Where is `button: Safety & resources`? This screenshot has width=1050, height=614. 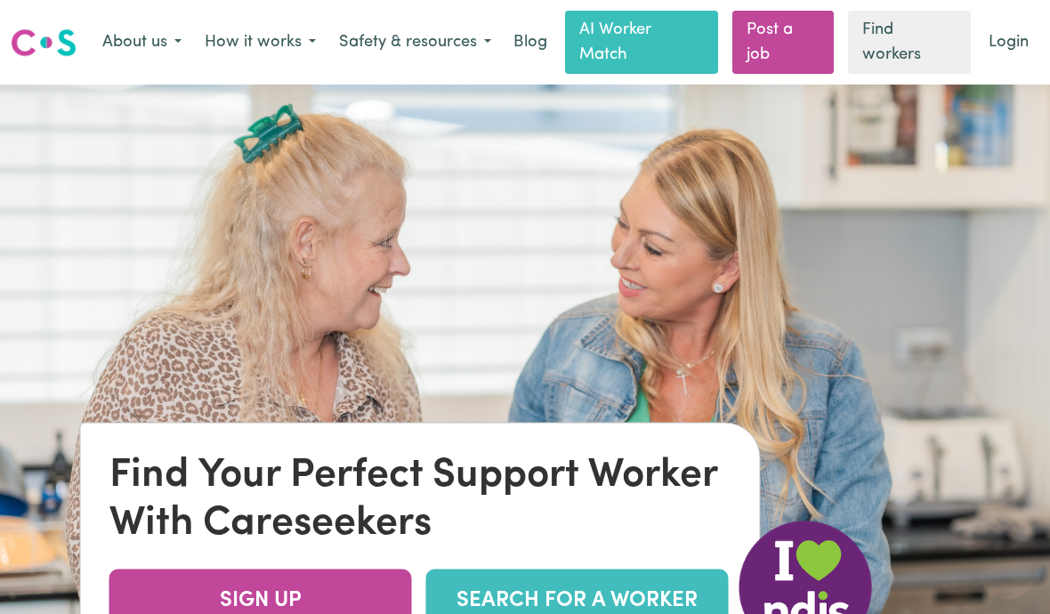 button: Safety & resources is located at coordinates (415, 43).